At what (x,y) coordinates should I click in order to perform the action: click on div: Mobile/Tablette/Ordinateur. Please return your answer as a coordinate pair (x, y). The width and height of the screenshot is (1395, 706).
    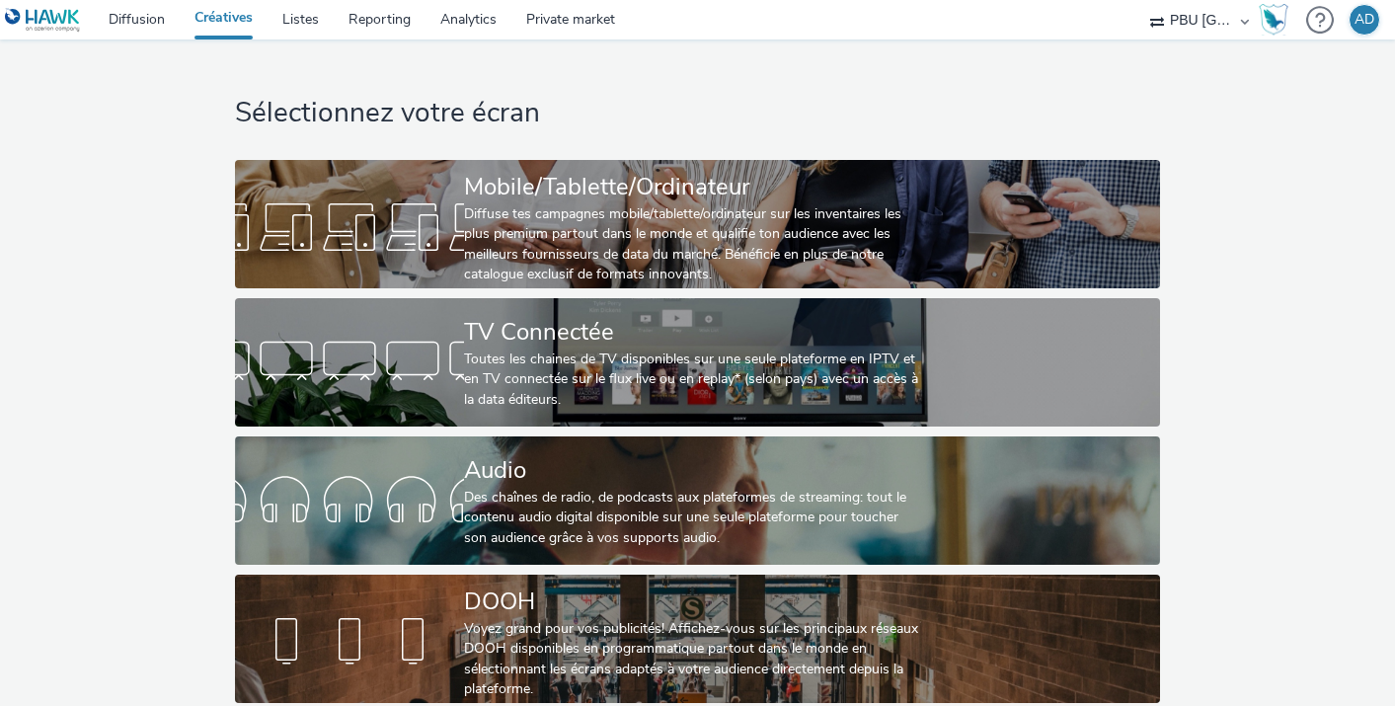
    Looking at the image, I should click on (693, 187).